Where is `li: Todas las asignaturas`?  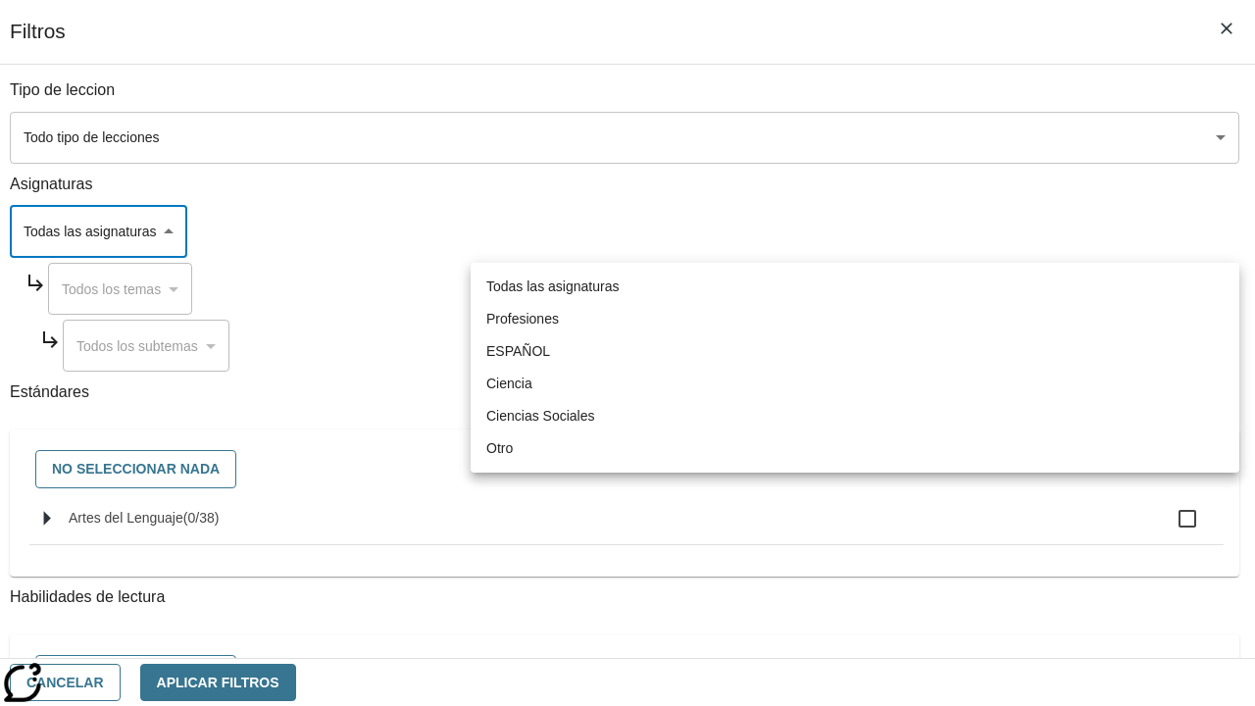 li: Todas las asignaturas is located at coordinates (855, 286).